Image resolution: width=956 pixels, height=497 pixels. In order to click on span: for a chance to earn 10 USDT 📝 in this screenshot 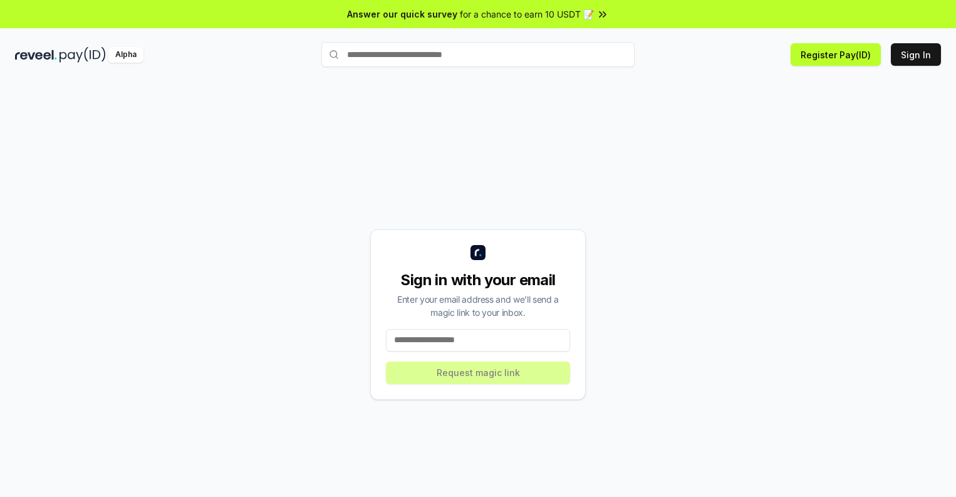, I will do `click(527, 14)`.